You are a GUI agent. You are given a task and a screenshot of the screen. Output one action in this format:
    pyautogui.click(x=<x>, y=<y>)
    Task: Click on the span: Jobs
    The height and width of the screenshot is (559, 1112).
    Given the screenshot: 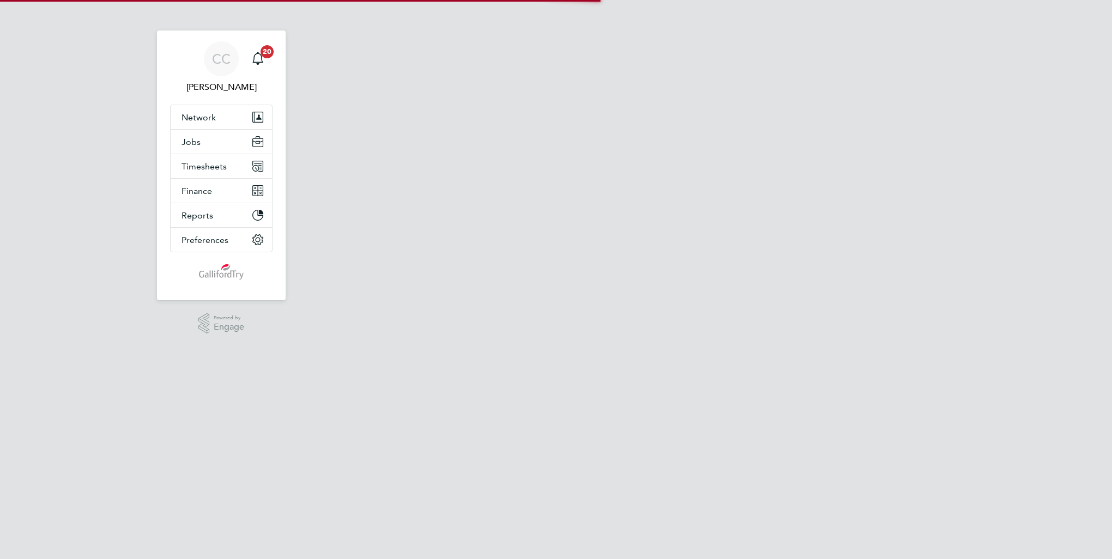 What is the action you would take?
    pyautogui.click(x=191, y=142)
    